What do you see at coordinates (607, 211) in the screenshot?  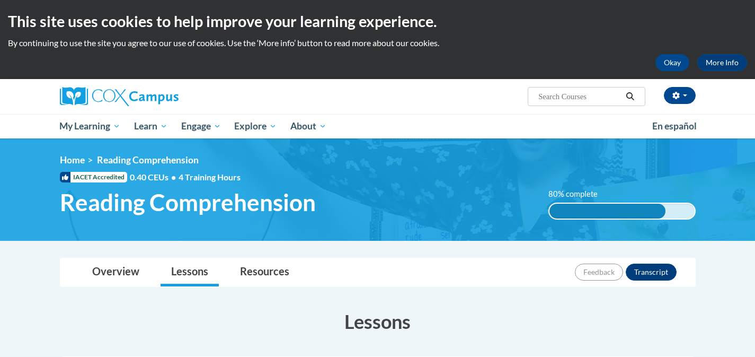 I see `div: 80% complete` at bounding box center [607, 211].